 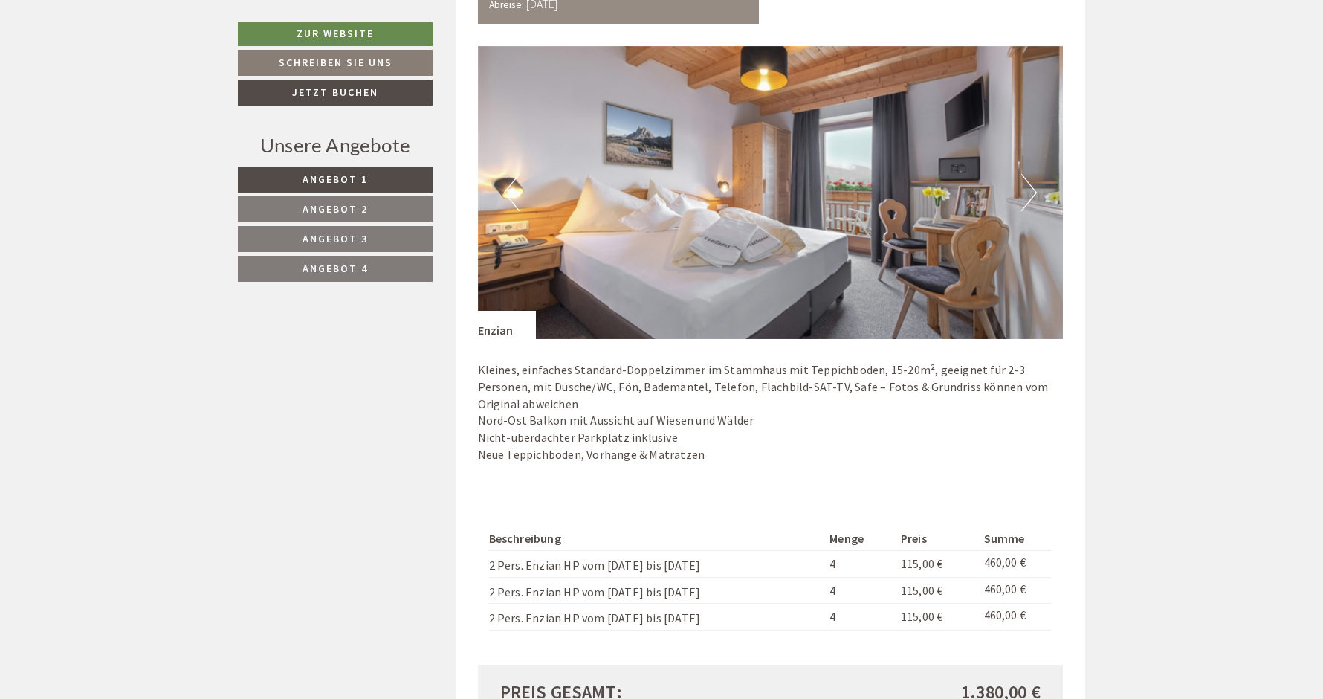 I want to click on div: Enzian, so click(x=507, y=325).